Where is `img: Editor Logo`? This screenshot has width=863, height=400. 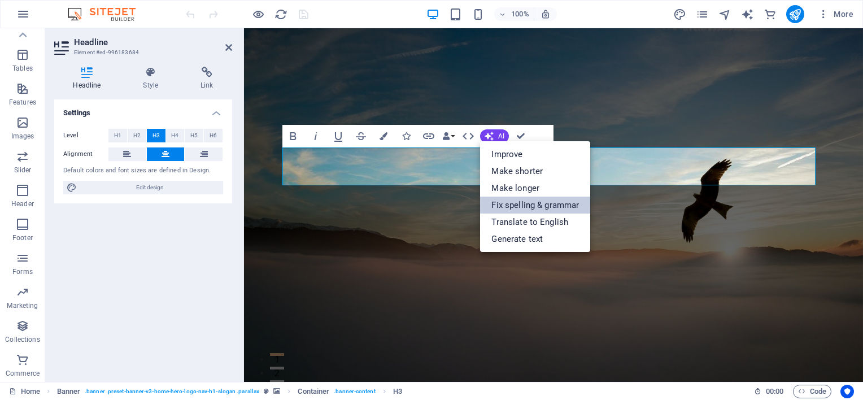
img: Editor Logo is located at coordinates (107, 14).